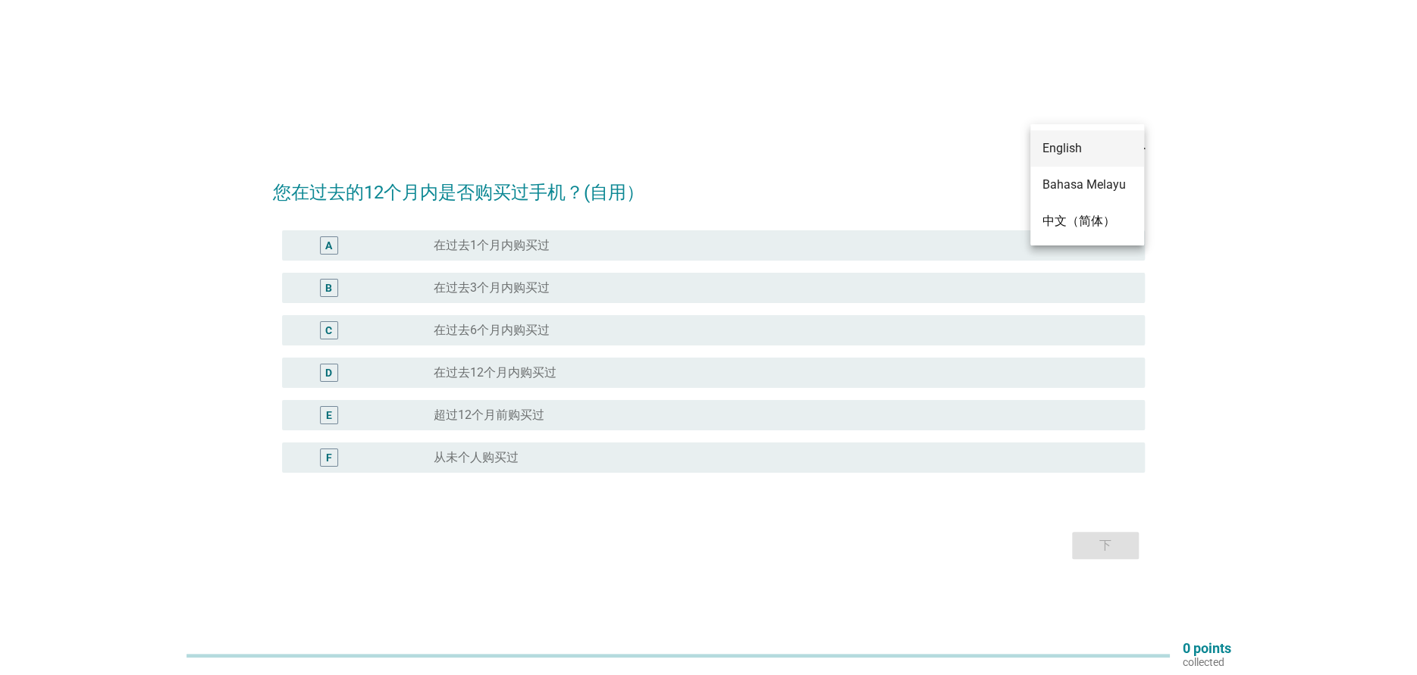 This screenshot has width=1417, height=675. What do you see at coordinates (491, 288) in the screenshot?
I see `label: 在过去3个月内购买过` at bounding box center [491, 288].